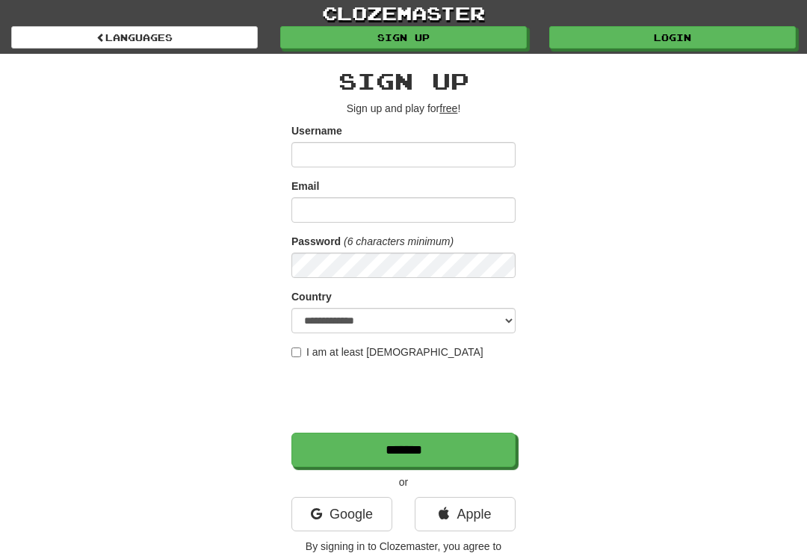 The width and height of the screenshot is (807, 553). I want to click on h2: Sign up, so click(403, 81).